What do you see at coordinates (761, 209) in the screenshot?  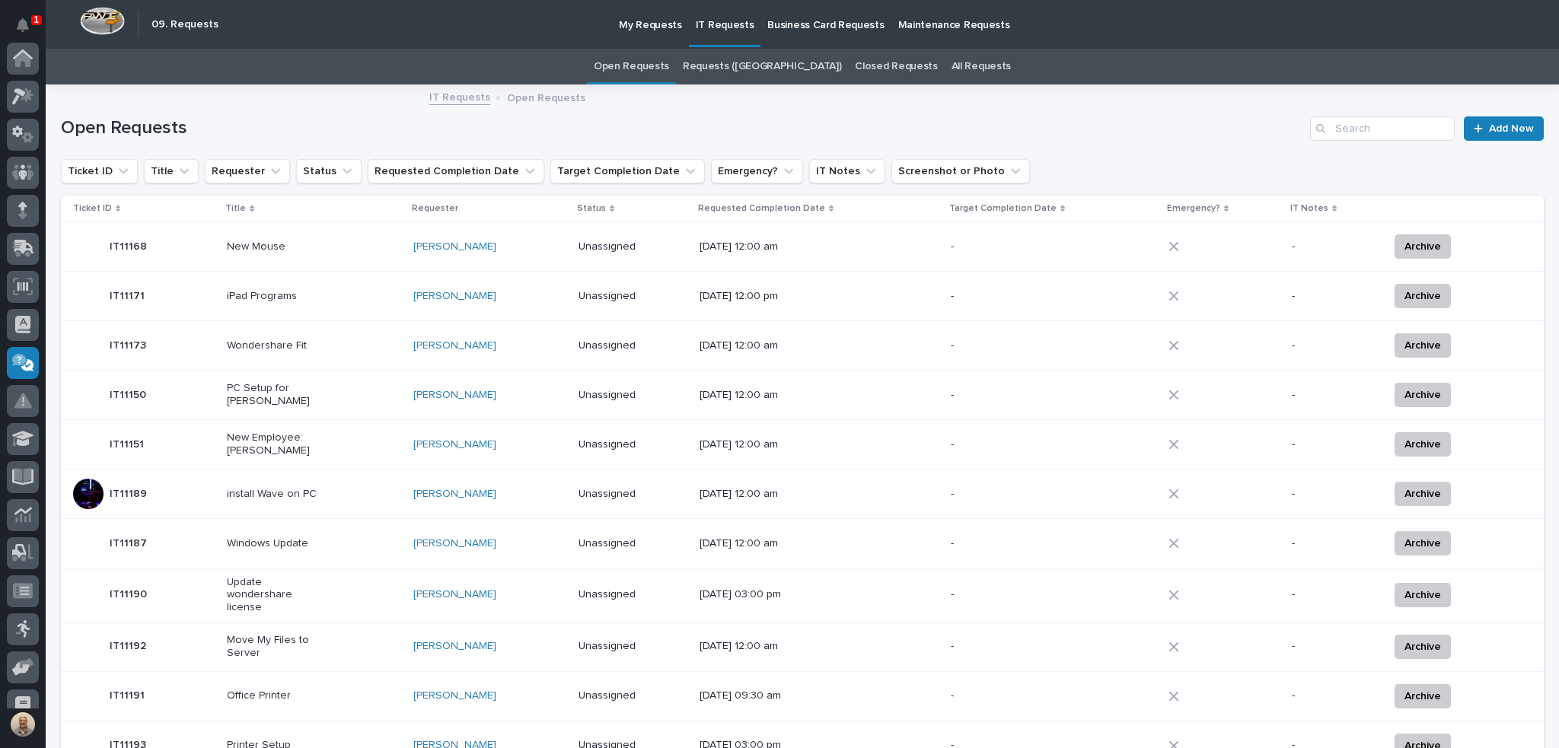 I see `p: Requested Completion Date` at bounding box center [761, 209].